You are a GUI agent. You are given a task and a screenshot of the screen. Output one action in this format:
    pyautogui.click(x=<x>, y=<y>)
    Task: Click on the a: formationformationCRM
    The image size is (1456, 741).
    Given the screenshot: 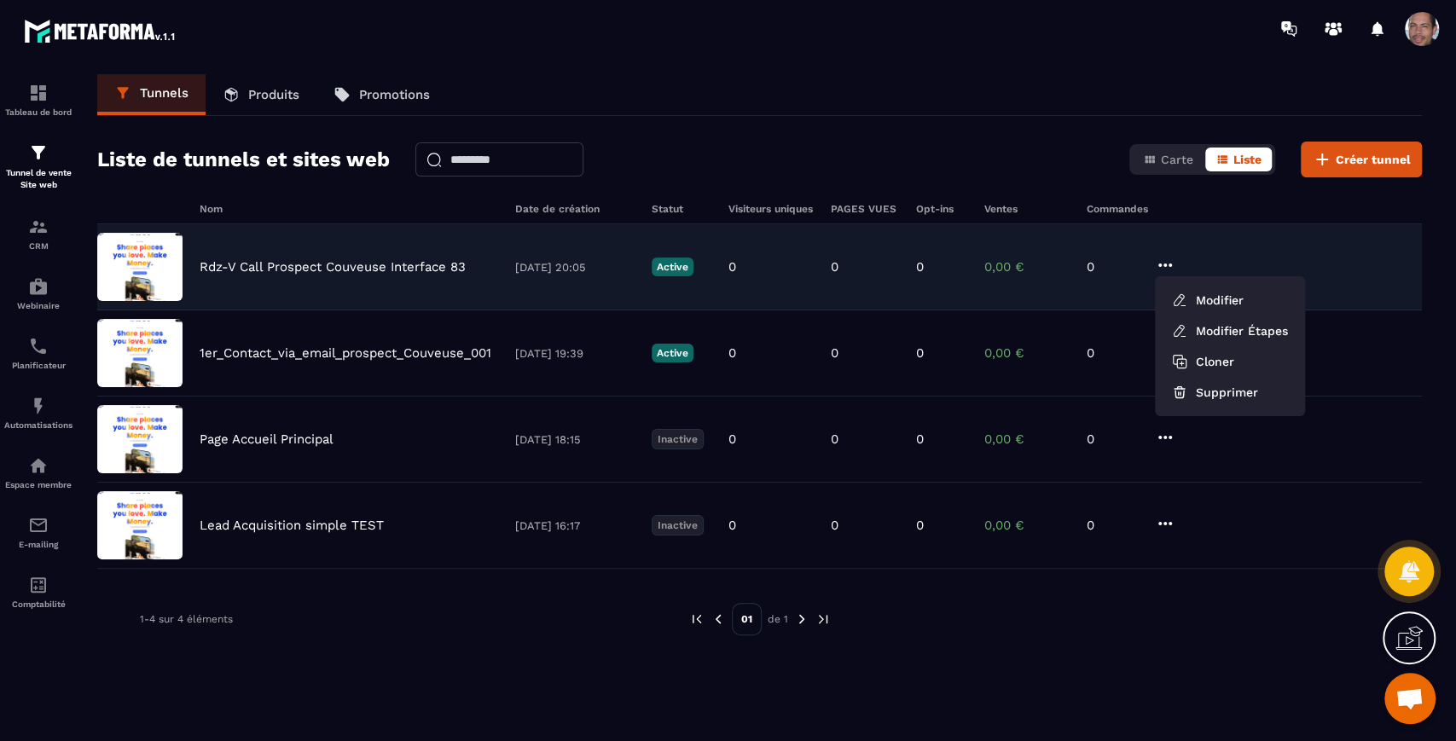 What is the action you would take?
    pyautogui.click(x=38, y=234)
    